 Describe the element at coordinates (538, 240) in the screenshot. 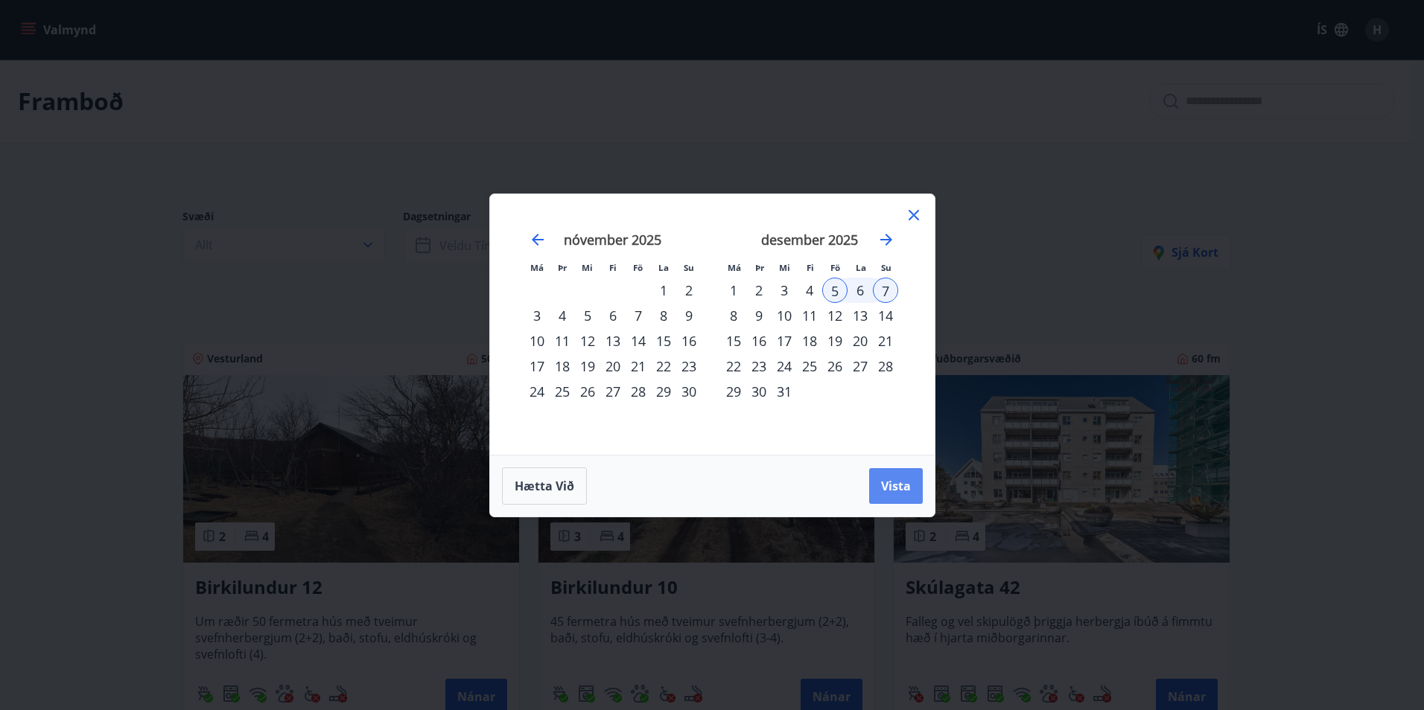

I see `div: Move backward to switch to the previous month.` at that location.